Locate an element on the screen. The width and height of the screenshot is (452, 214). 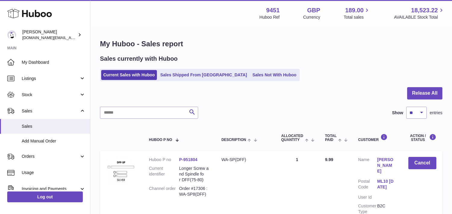
strong: 9451 is located at coordinates (273, 10).